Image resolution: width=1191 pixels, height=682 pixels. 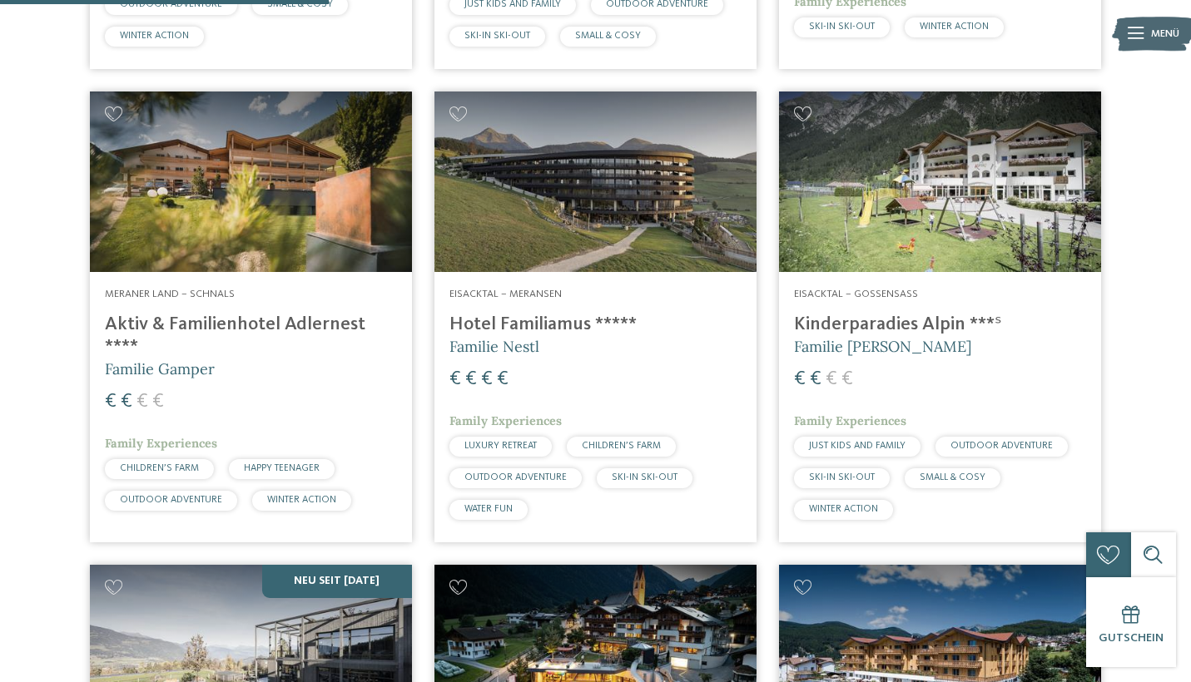 What do you see at coordinates (281, 469) in the screenshot?
I see `span: HAPPY TEENAGER` at bounding box center [281, 469].